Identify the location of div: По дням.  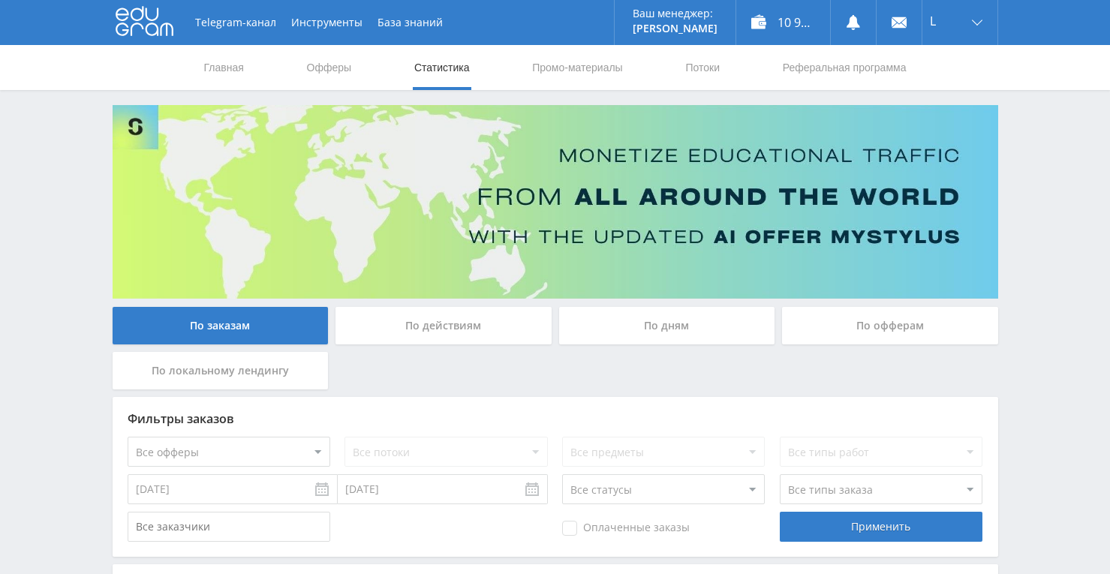
(667, 326).